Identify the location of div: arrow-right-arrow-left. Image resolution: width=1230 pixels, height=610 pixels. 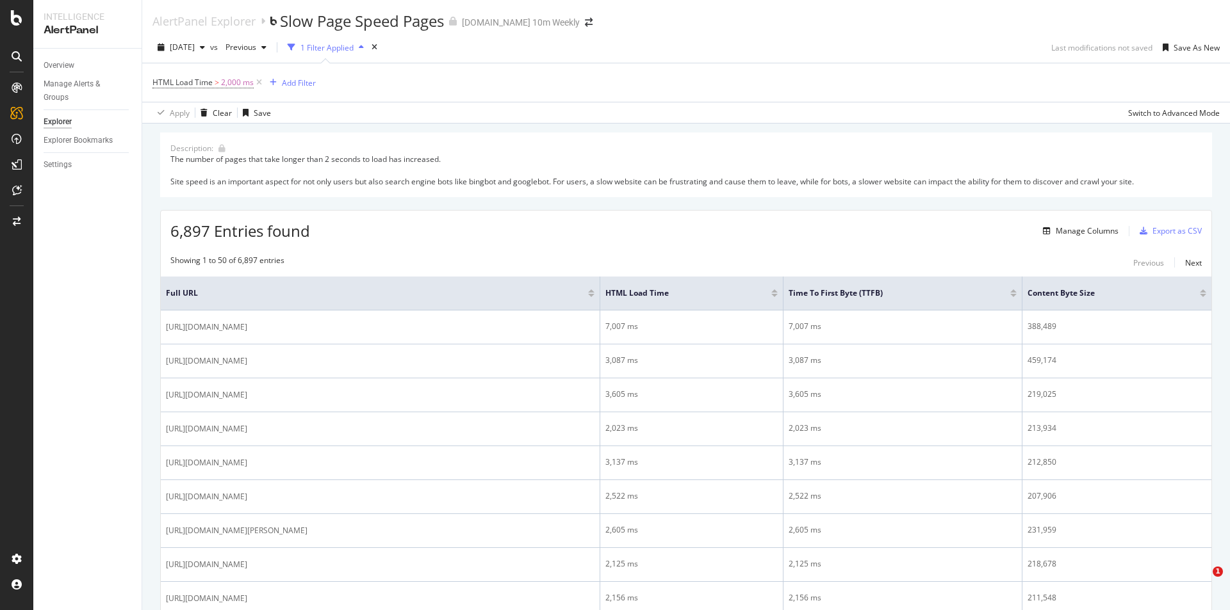
(589, 22).